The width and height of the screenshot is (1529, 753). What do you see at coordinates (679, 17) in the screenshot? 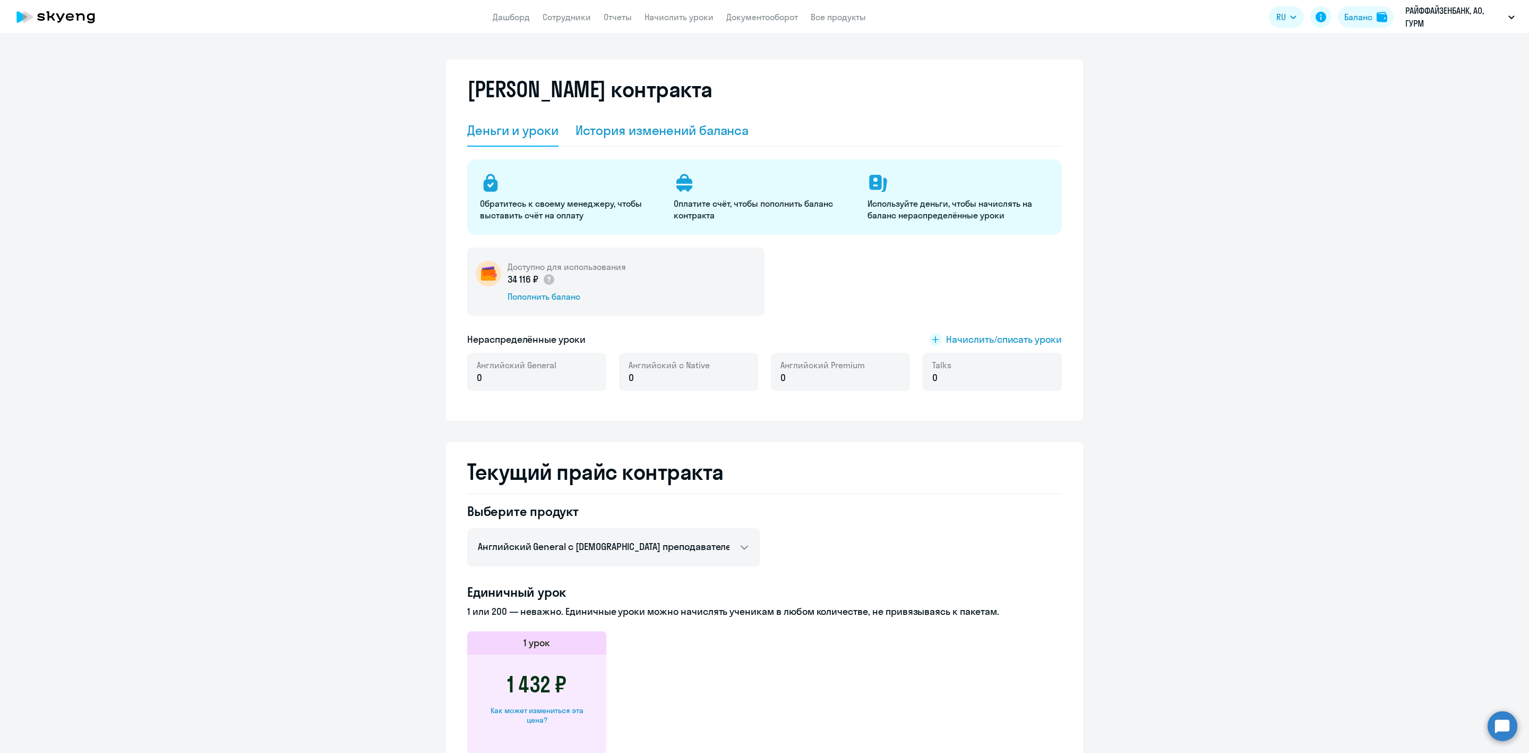
I see `a: Начислить уроки` at bounding box center [679, 17].